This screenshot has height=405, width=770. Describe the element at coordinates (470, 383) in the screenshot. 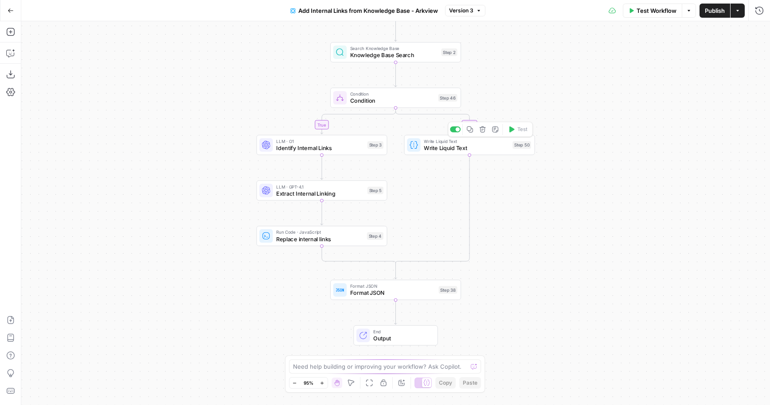

I see `span: Paste` at that location.